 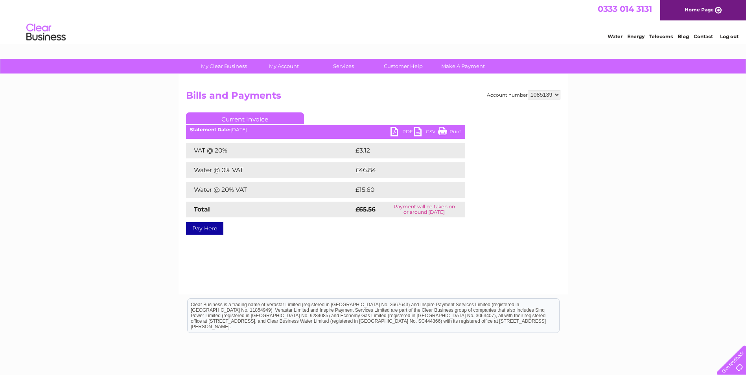 I want to click on h2: Bills and Payments, so click(x=373, y=98).